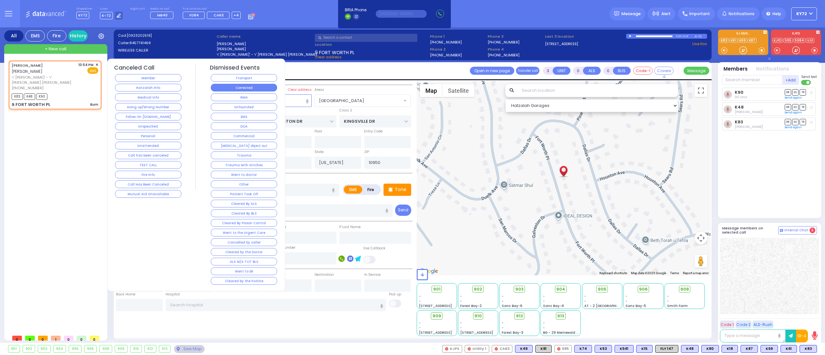 The image size is (825, 355). Describe the element at coordinates (244, 252) in the screenshot. I see `button: Cleared by the Doctor` at that location.